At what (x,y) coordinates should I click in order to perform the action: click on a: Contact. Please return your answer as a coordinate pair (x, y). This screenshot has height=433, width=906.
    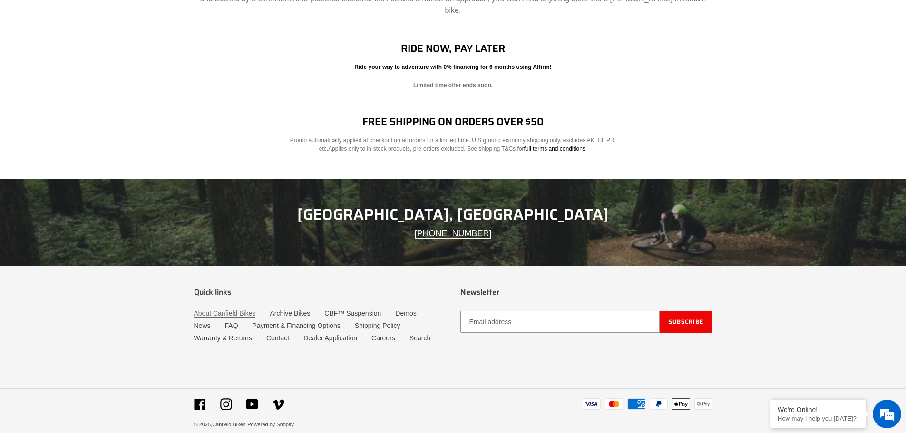
    Looking at the image, I should click on (278, 338).